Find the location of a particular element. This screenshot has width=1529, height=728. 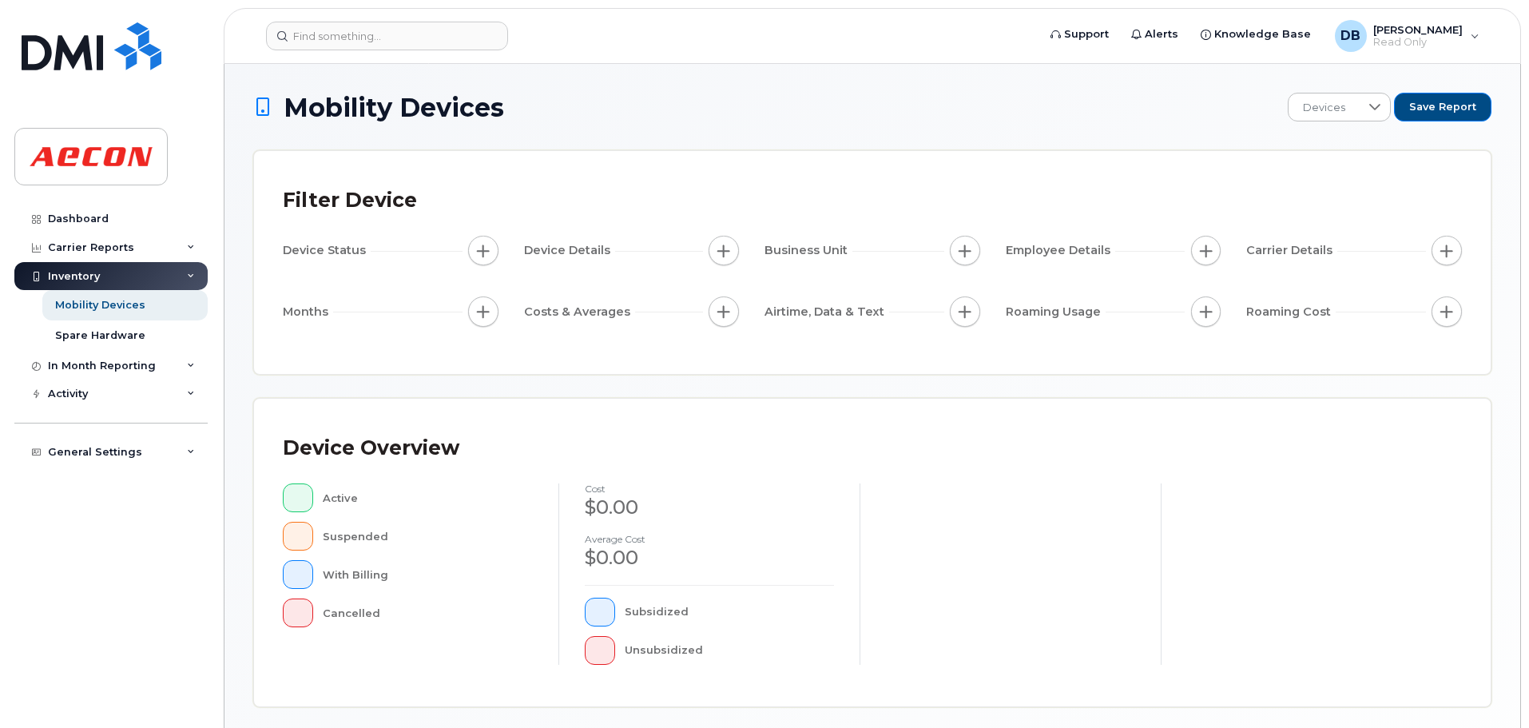

span: Save Report is located at coordinates (1443, 107).